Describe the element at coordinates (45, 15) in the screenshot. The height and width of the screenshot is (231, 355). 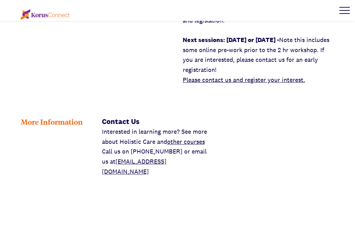
I see `img: korus-connect%2Fc5177985-88d5-491d-9cd7-4a1febad1357_logo.svg` at that location.